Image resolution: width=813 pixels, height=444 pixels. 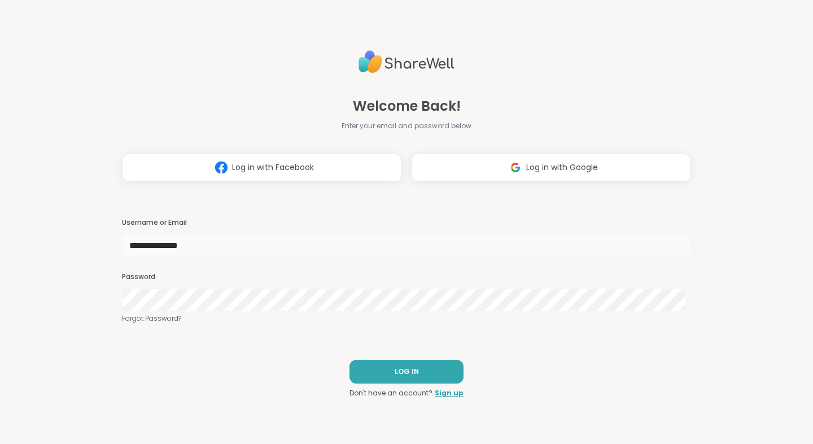 I want to click on span: Log in with Google, so click(x=562, y=167).